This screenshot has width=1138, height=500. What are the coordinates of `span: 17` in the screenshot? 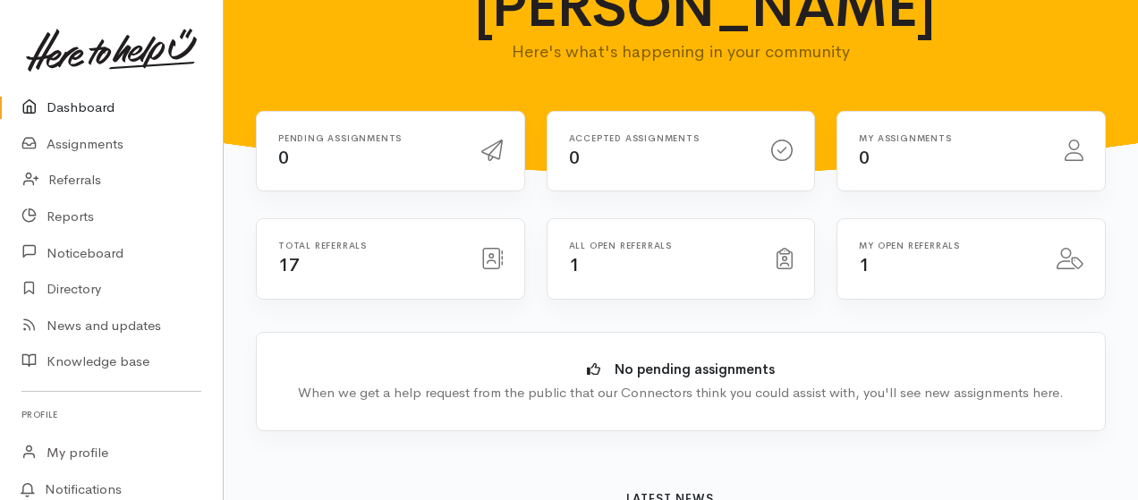 It's located at (288, 265).